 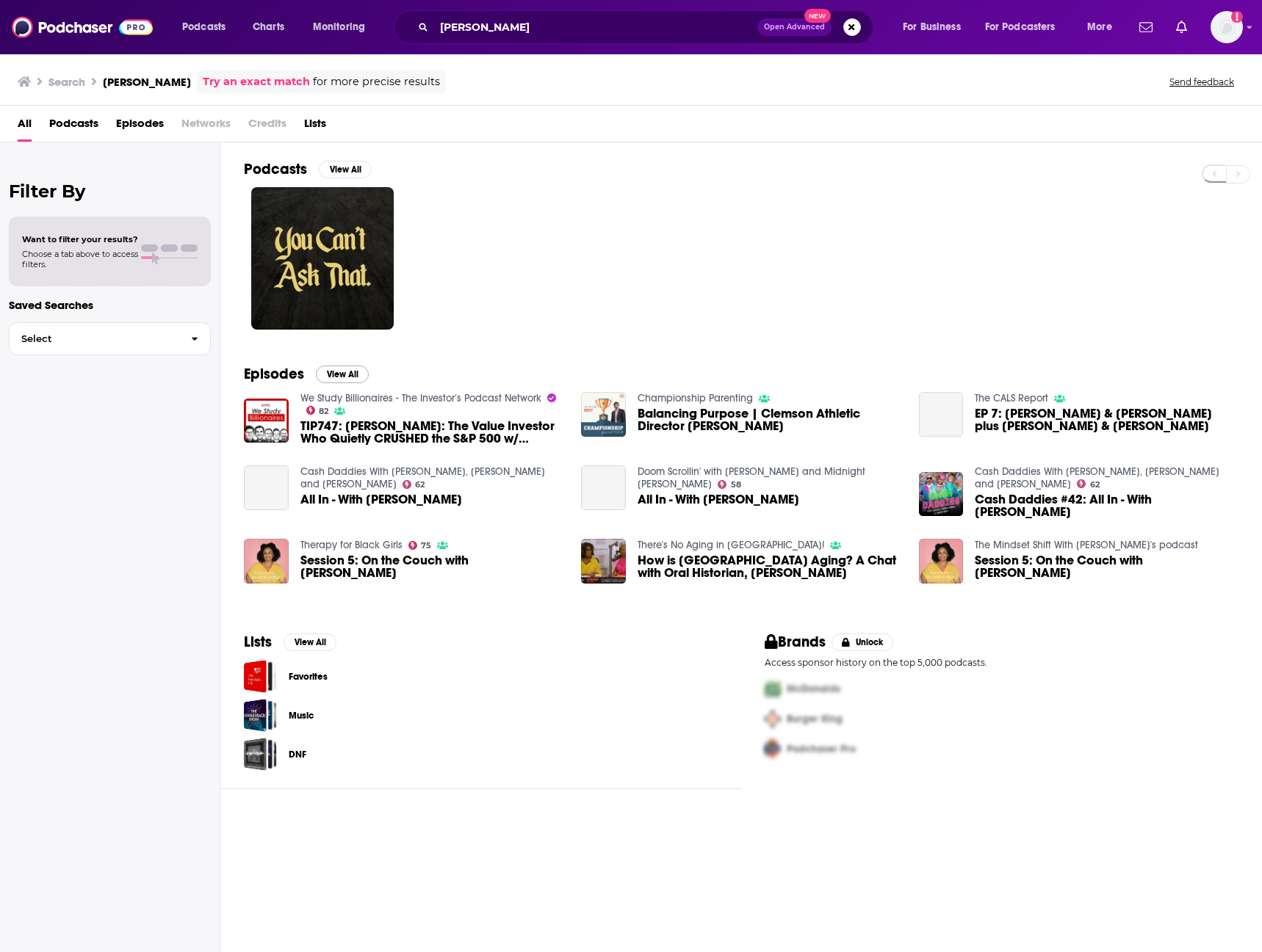 I want to click on span: For Podcasters, so click(x=1020, y=28).